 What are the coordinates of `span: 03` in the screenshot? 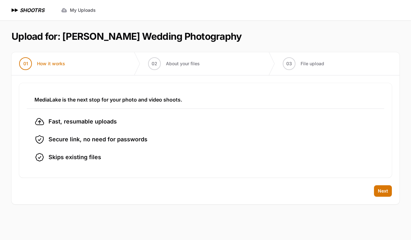 It's located at (289, 64).